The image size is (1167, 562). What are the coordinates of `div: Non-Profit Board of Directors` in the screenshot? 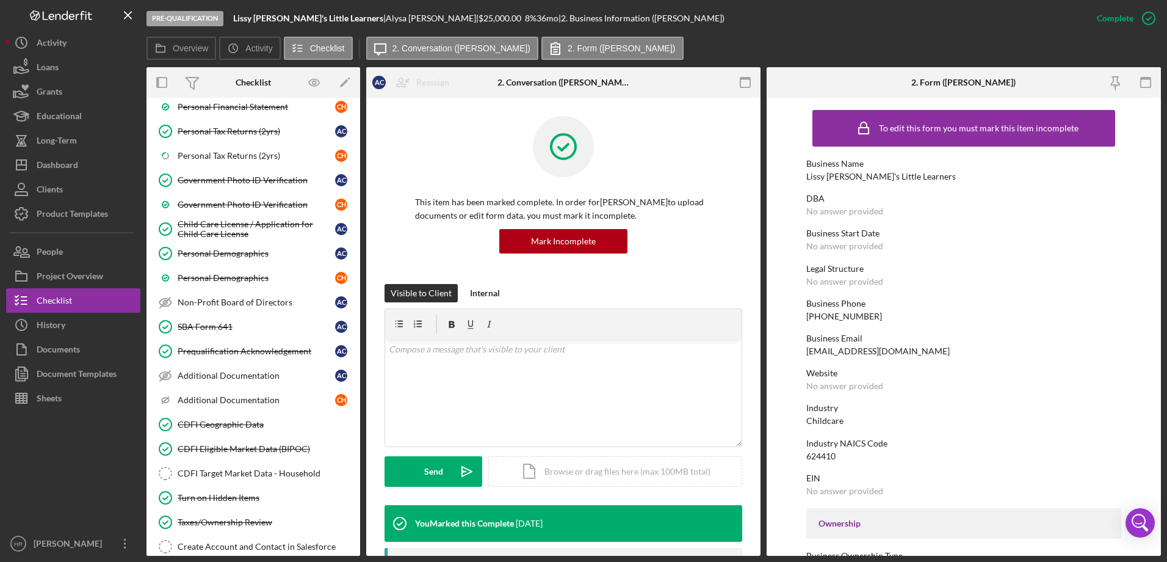 It's located at (256, 302).